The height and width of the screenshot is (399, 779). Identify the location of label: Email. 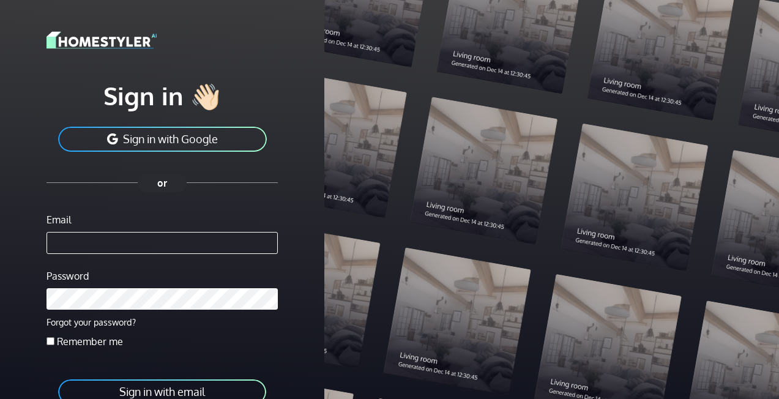
(59, 220).